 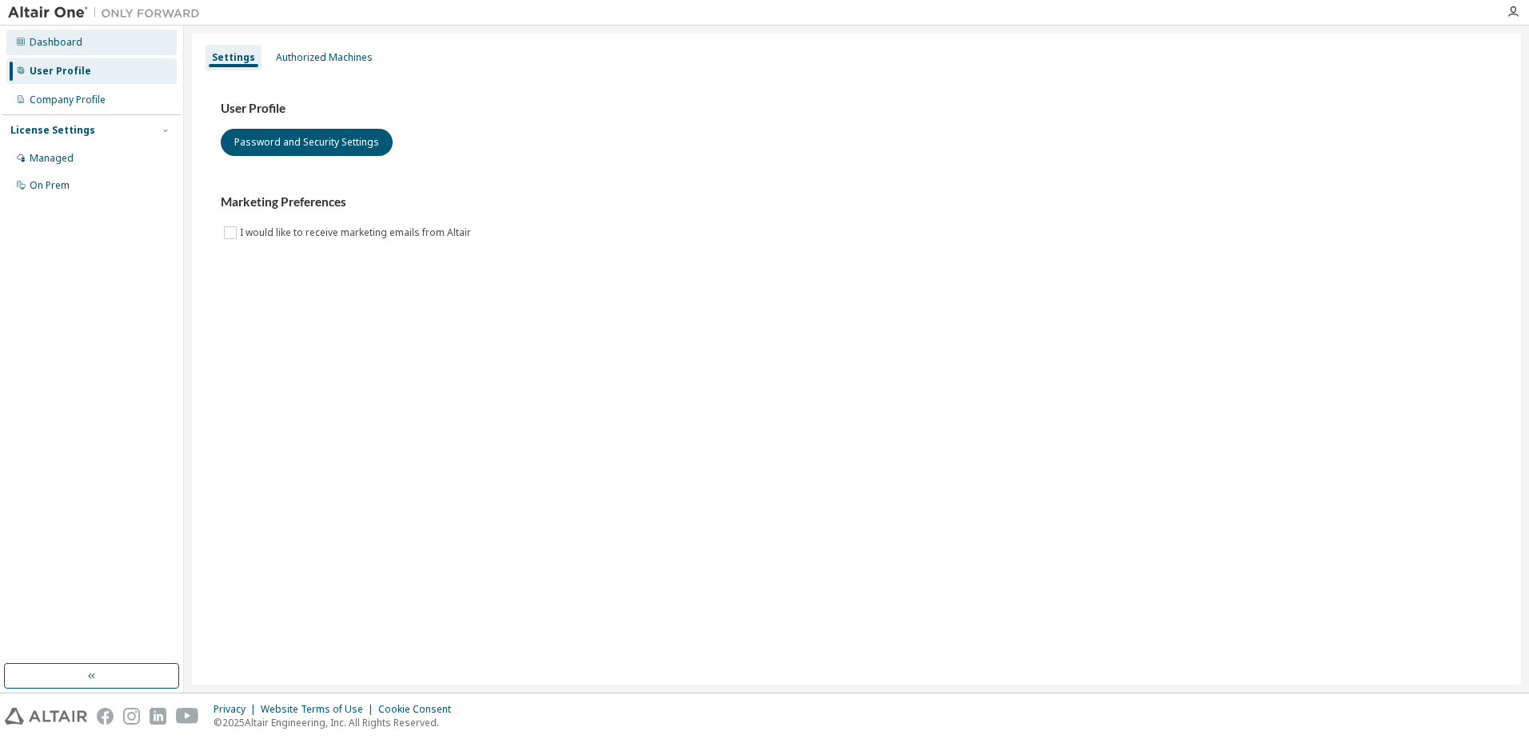 I want to click on div: Website Terms of Use, so click(x=319, y=709).